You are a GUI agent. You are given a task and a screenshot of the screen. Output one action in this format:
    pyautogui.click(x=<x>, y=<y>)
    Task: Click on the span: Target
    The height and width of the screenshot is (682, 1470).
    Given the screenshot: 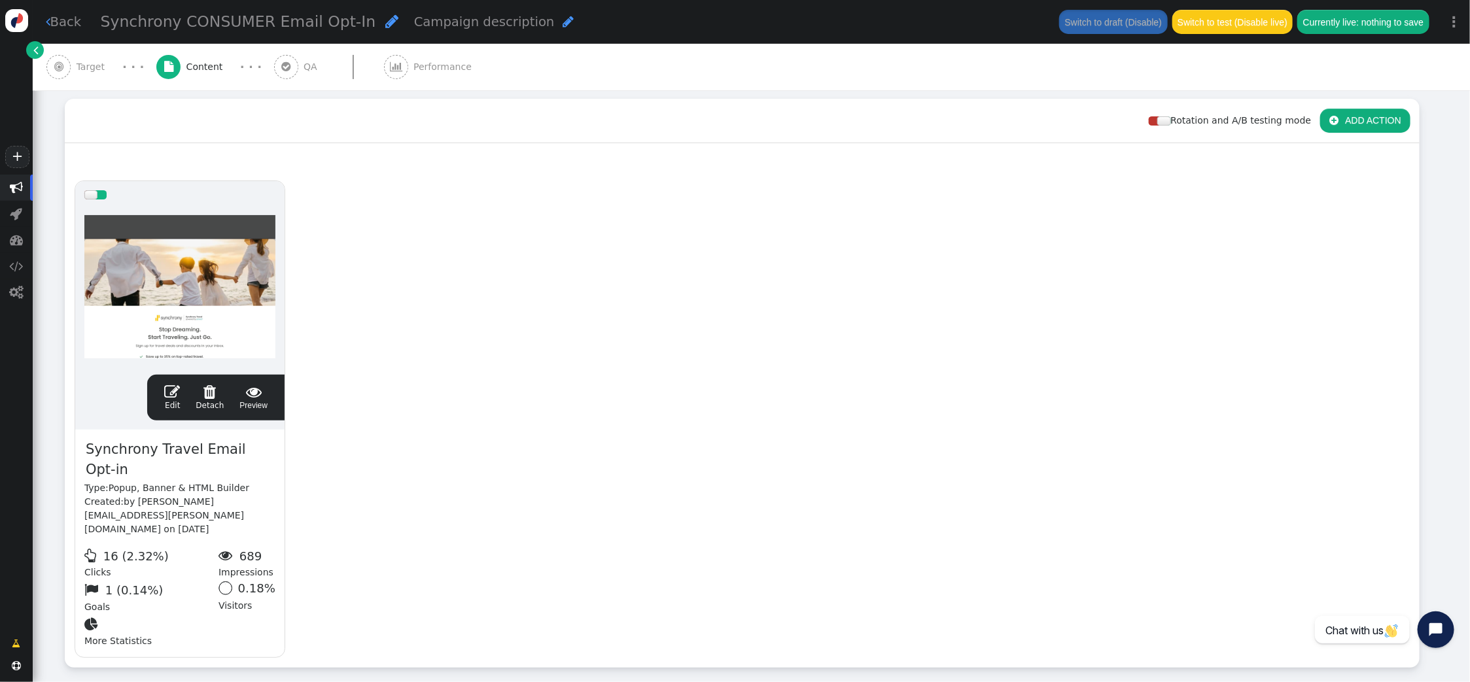 What is the action you would take?
    pyautogui.click(x=94, y=67)
    